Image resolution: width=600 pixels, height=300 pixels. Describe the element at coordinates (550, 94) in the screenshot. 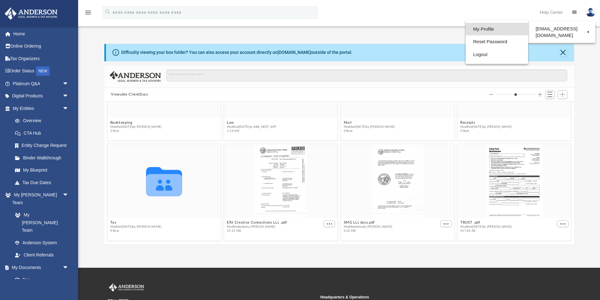

I see `button: Switch to List View` at that location.